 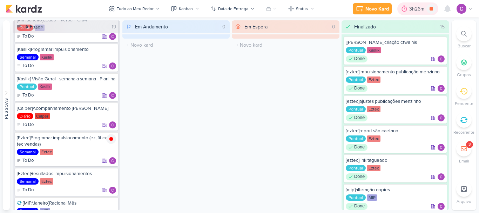 I want to click on div: Novo Kard, so click(x=377, y=9).